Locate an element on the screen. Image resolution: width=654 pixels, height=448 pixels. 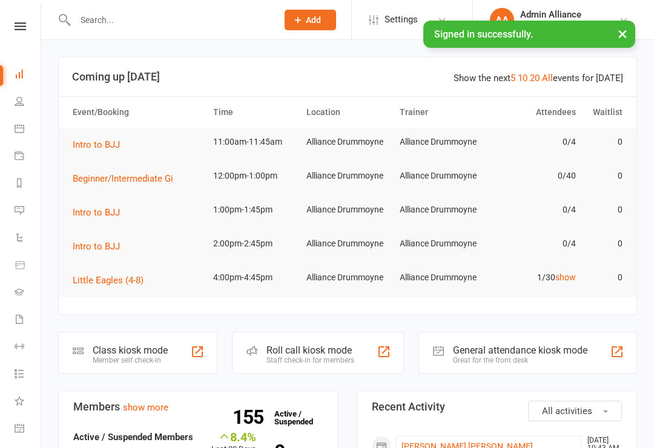
span: All activities is located at coordinates (567, 411).